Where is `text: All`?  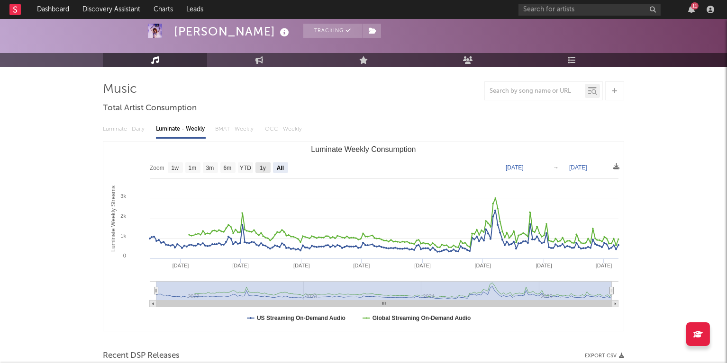
text: All is located at coordinates (280, 169).